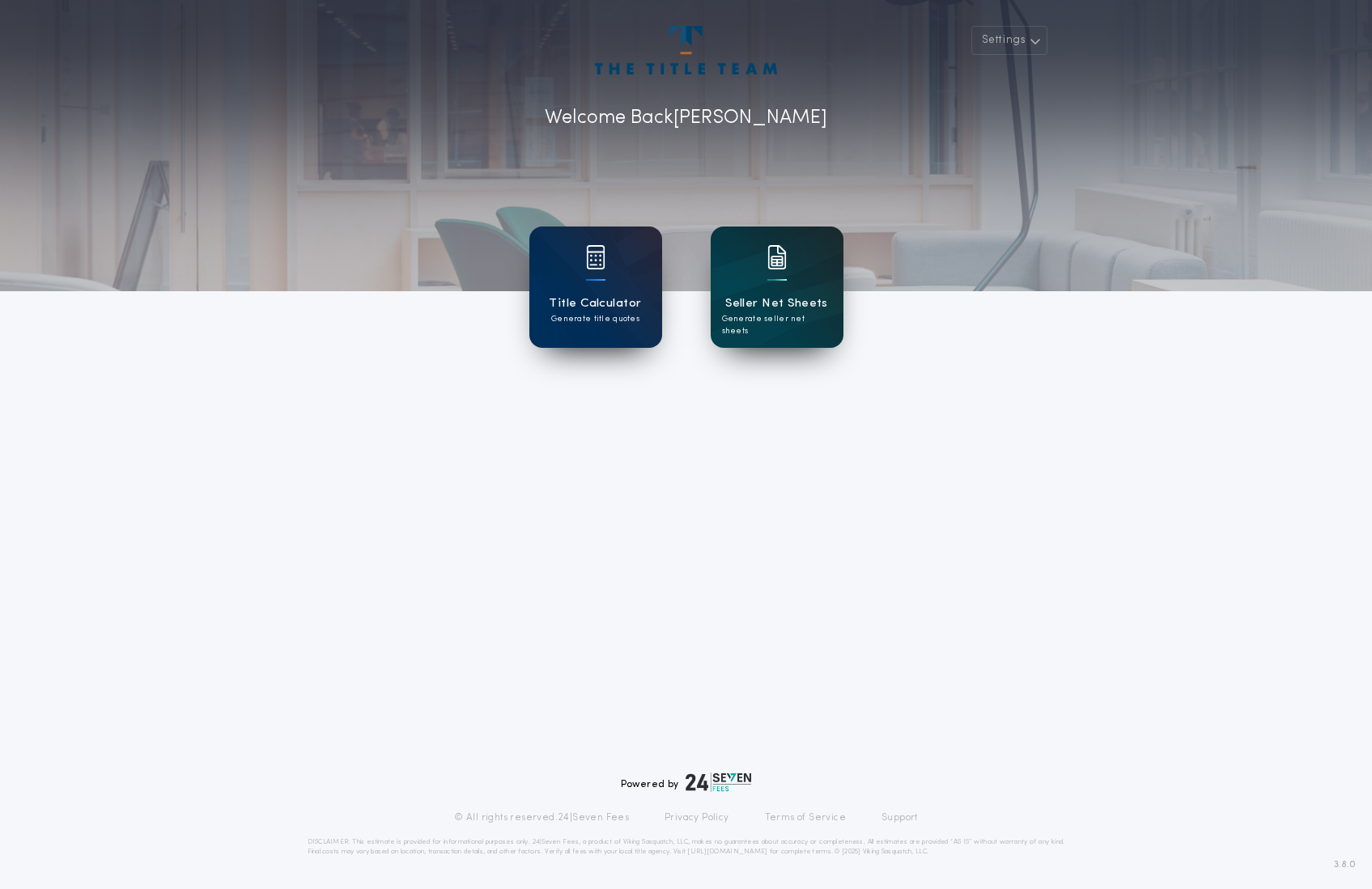 The image size is (1372, 889). I want to click on img: logo, so click(719, 783).